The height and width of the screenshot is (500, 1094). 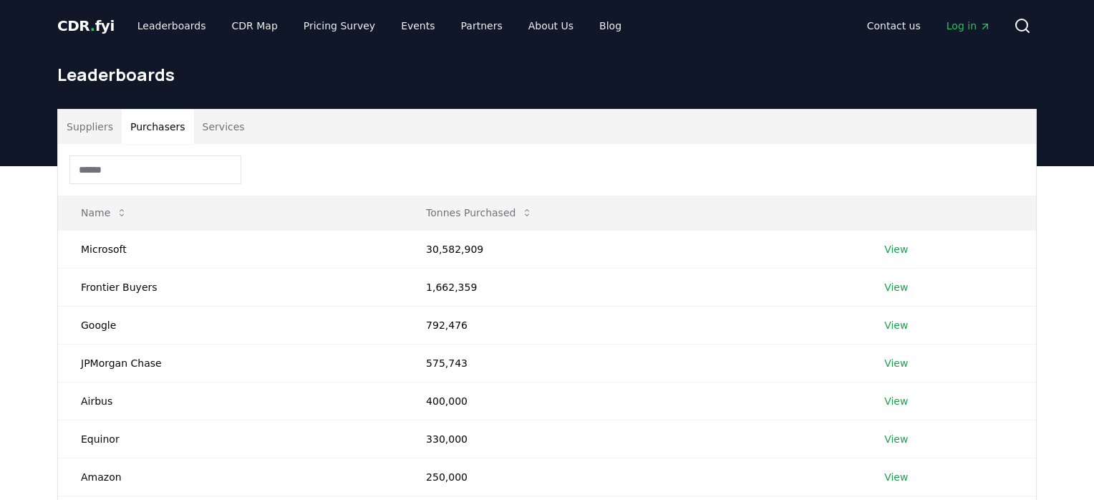 What do you see at coordinates (632, 249) in the screenshot?
I see `td: 30,582,909` at bounding box center [632, 249].